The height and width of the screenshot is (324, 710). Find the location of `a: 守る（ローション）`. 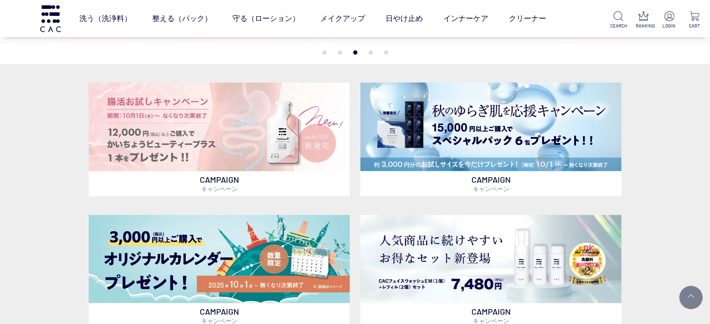

a: 守る（ローション） is located at coordinates (266, 19).